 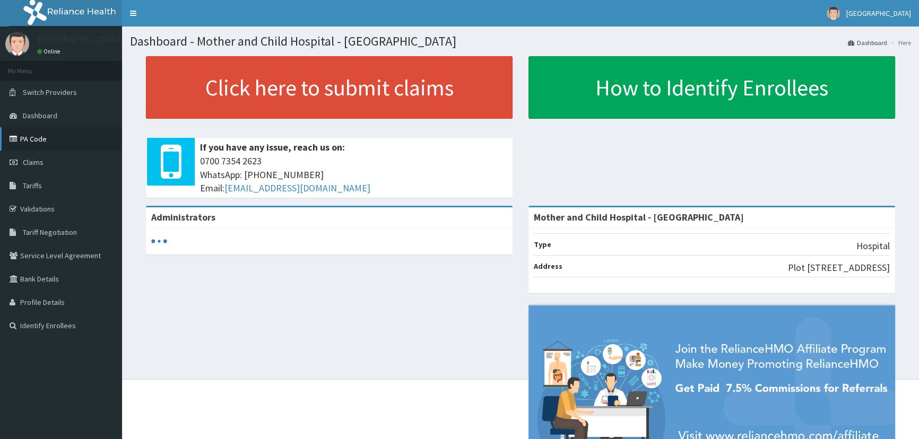 What do you see at coordinates (711, 88) in the screenshot?
I see `a: How to Identify Enrollees` at bounding box center [711, 88].